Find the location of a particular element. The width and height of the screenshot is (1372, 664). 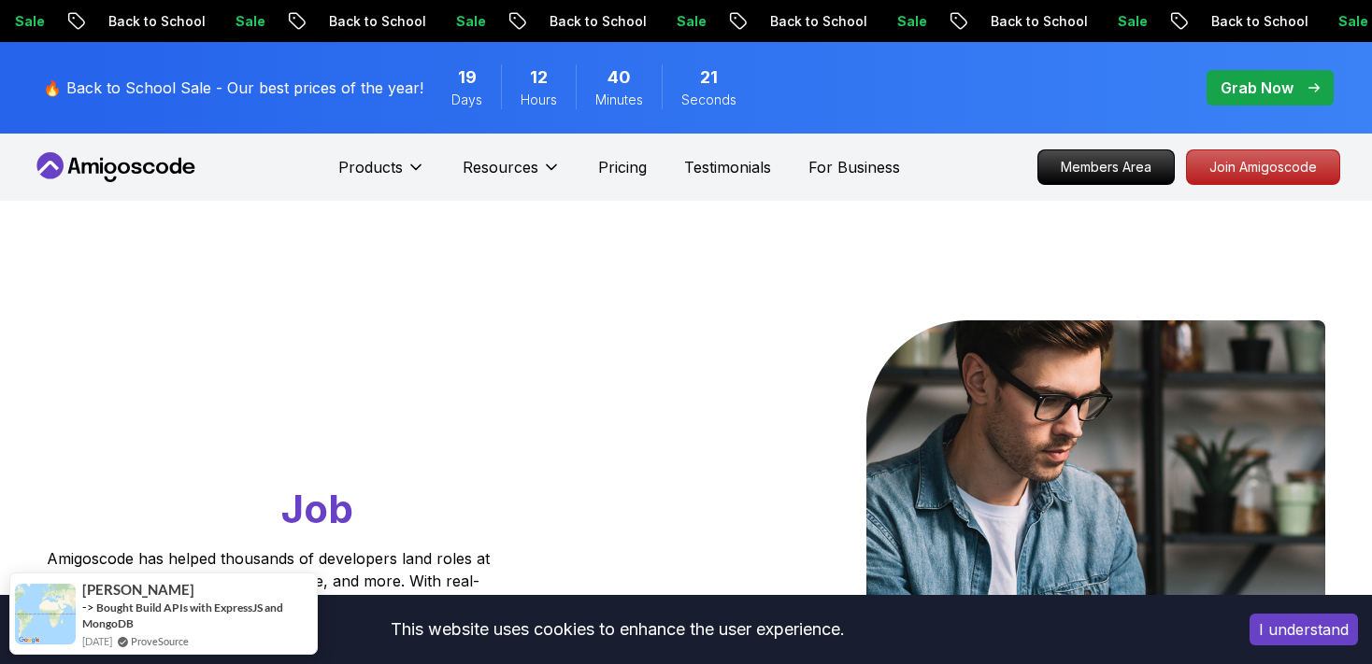

p: 🔥 Back to School Sale - Our best prices of the year! is located at coordinates (233, 88).